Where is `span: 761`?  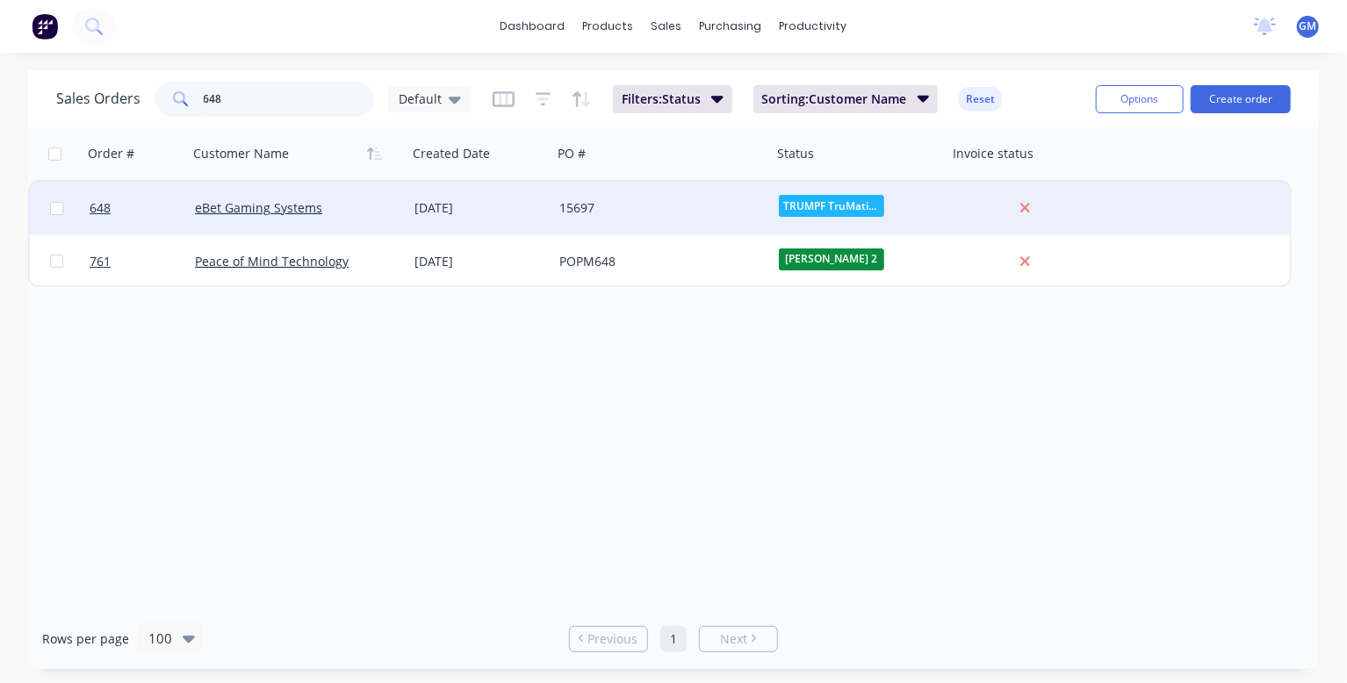
span: 761 is located at coordinates (100, 262).